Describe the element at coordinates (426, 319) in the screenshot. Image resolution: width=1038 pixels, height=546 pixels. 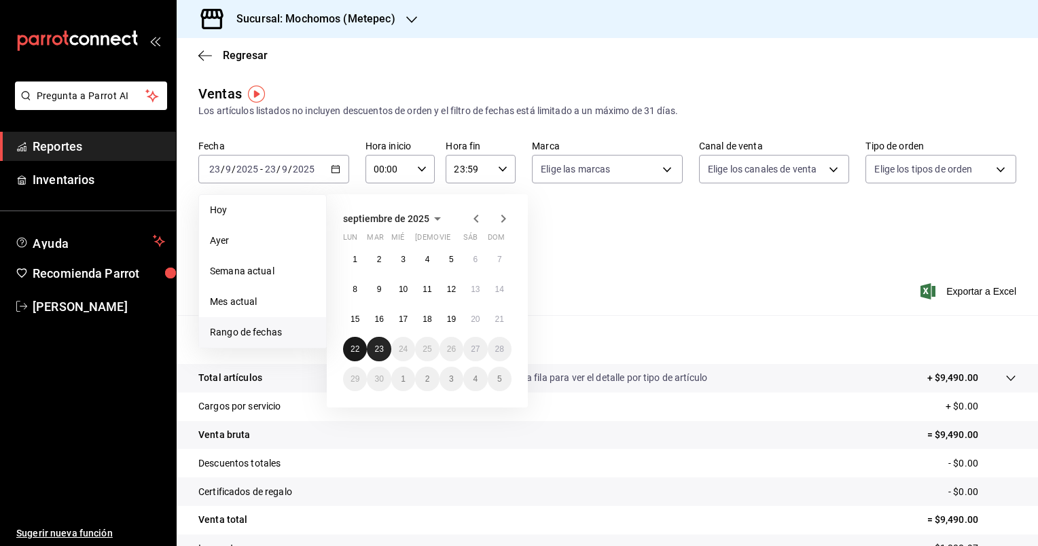
I see `button: 18 de septiembre de 2025` at that location.